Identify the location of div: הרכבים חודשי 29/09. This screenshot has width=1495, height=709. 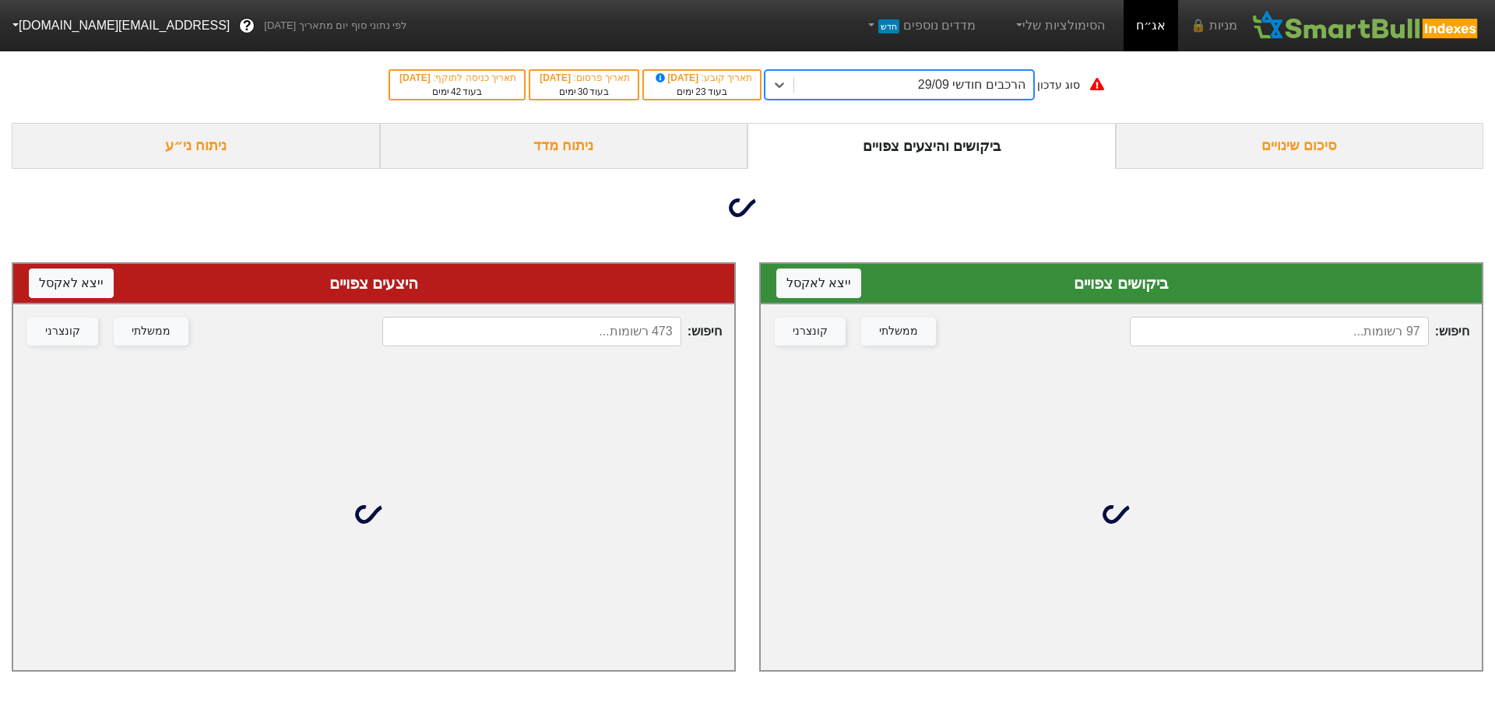
(972, 85).